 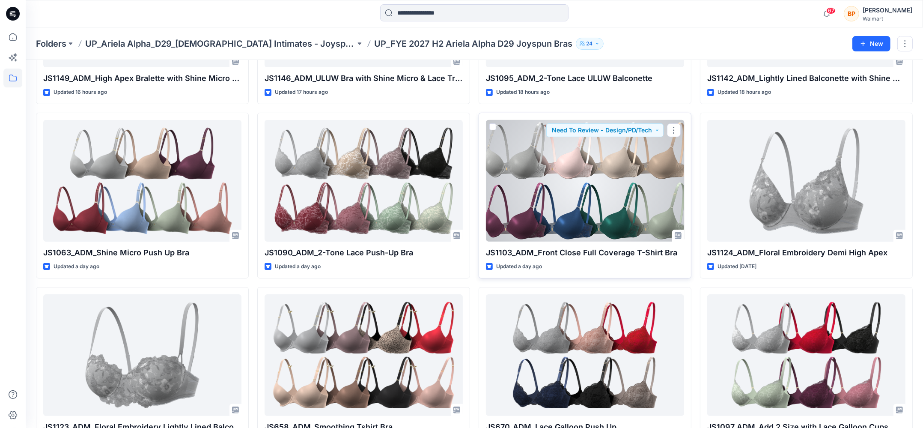 What do you see at coordinates (51, 44) in the screenshot?
I see `a: Folders` at bounding box center [51, 44].